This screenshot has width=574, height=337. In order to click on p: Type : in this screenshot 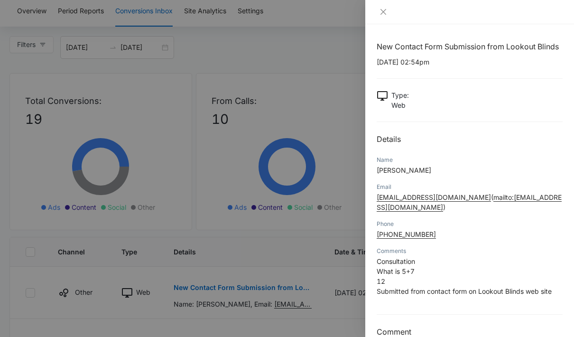, I will do `click(400, 95)`.